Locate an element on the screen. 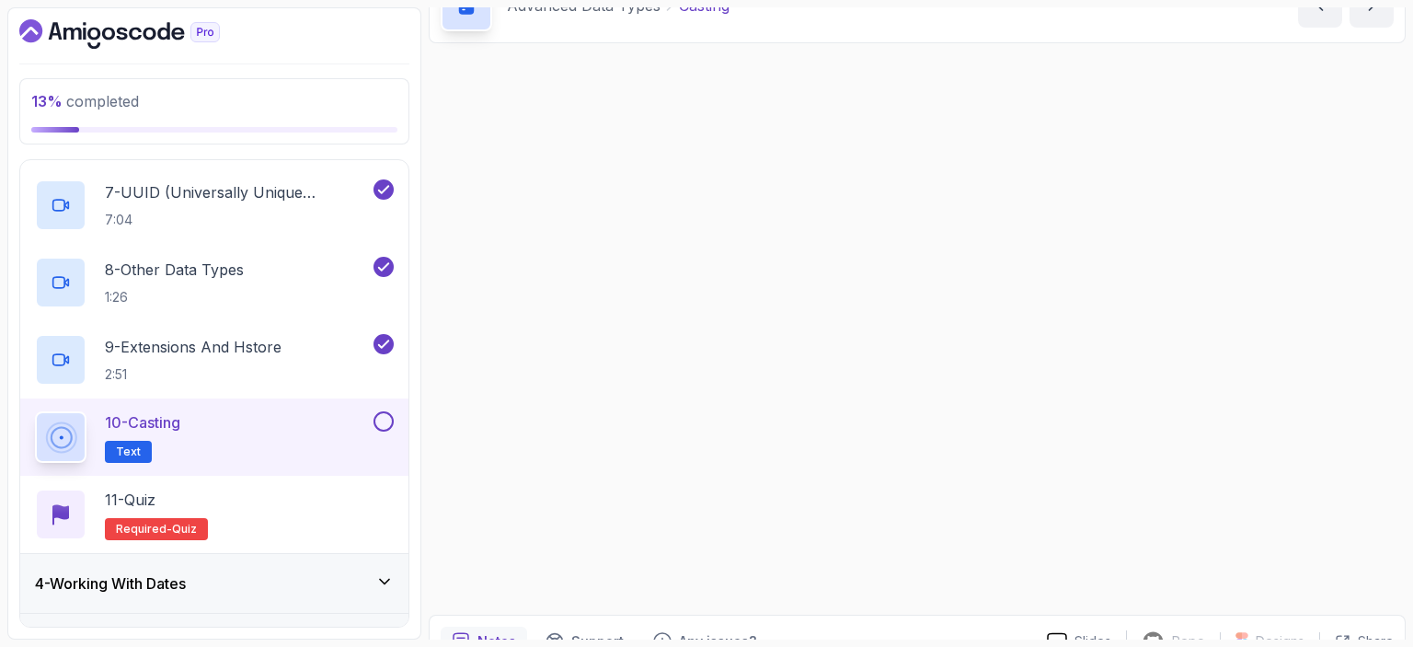  a: Dashboard is located at coordinates (141, 34).